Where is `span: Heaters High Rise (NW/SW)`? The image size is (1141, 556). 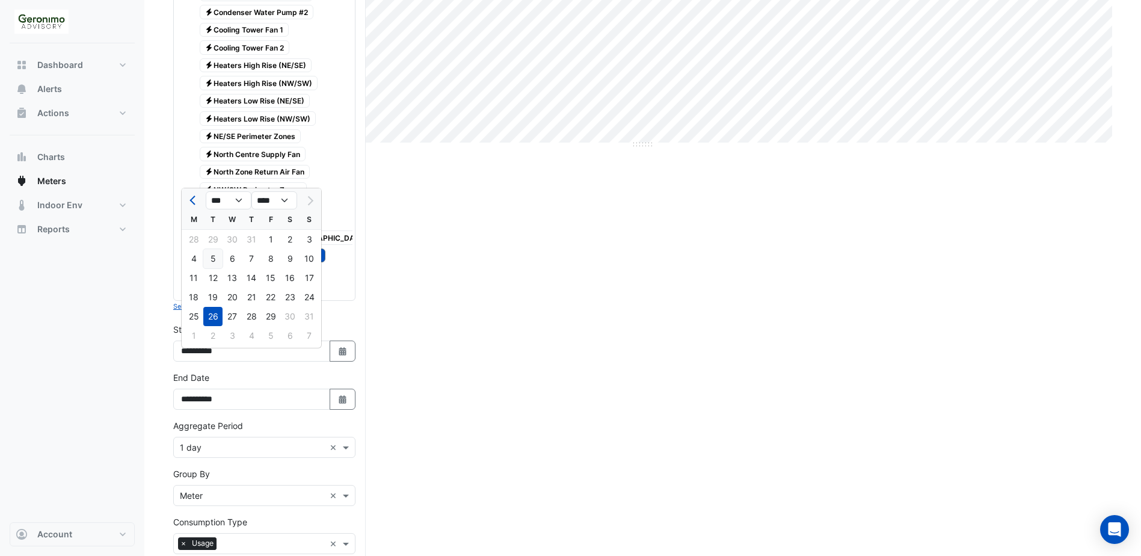
span: Heaters High Rise (NW/SW) is located at coordinates (259, 83).